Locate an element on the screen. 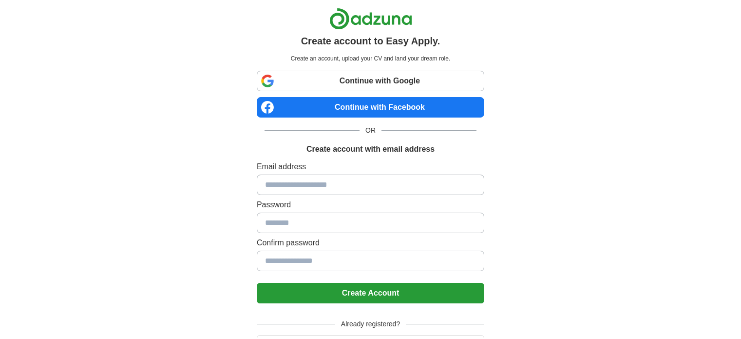 The height and width of the screenshot is (339, 741). label: Confirm password is located at coordinates (370, 243).